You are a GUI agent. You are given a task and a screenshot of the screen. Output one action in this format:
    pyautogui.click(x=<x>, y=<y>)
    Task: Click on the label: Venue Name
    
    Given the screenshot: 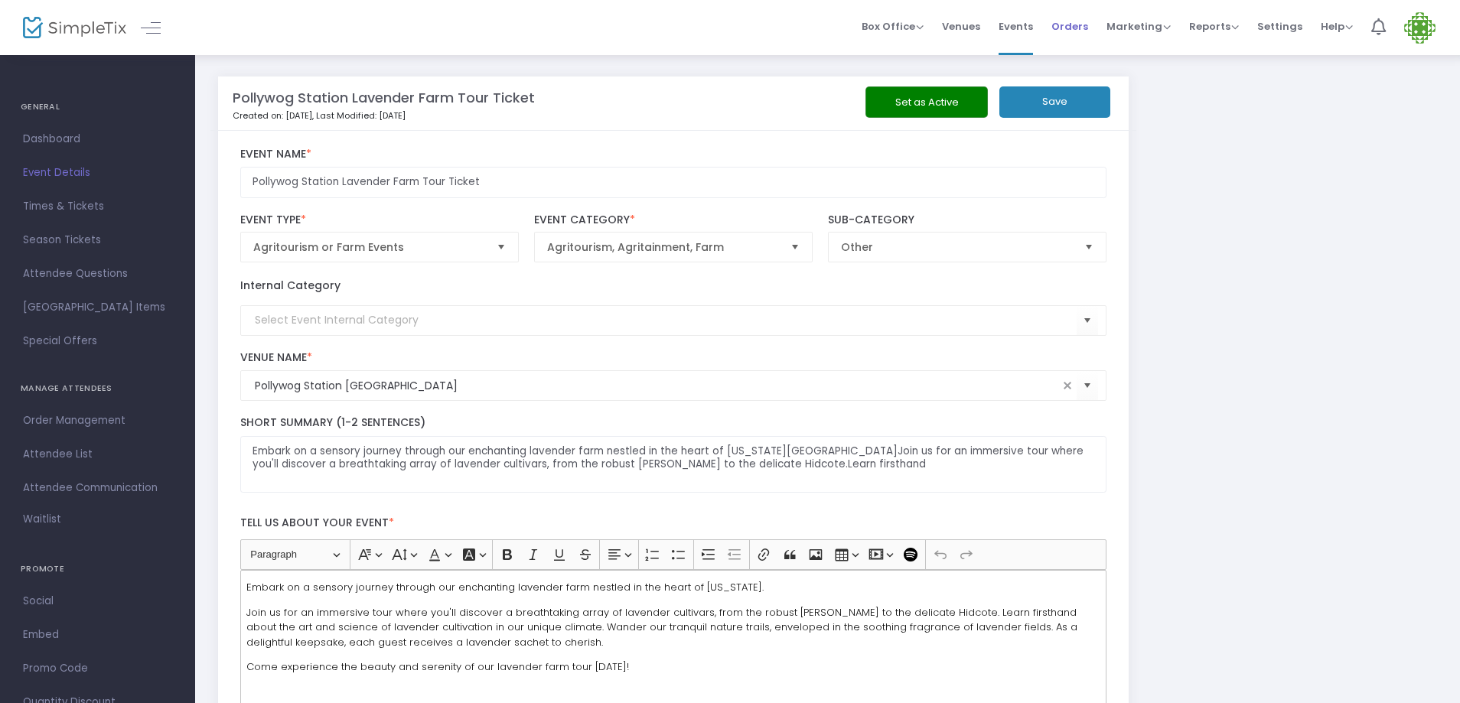 What is the action you would take?
    pyautogui.click(x=673, y=358)
    